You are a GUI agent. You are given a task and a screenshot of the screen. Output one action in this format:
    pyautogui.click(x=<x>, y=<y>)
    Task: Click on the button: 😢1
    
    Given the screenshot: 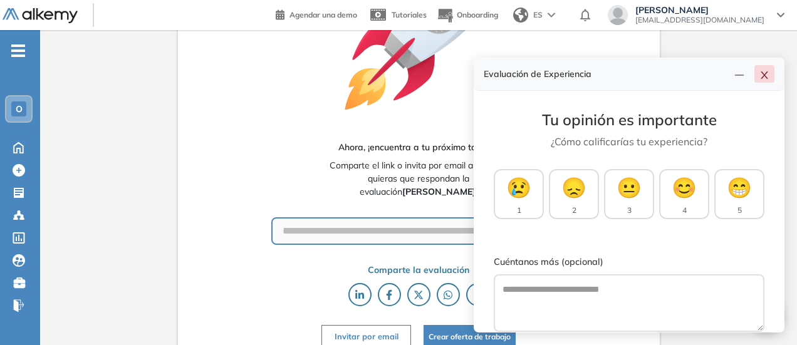 What is the action you would take?
    pyautogui.click(x=519, y=194)
    